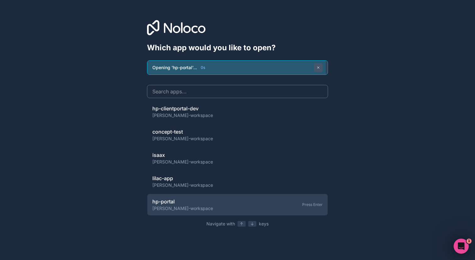 Image resolution: width=475 pixels, height=260 pixels. Describe the element at coordinates (469, 241) in the screenshot. I see `span: 1` at that location.